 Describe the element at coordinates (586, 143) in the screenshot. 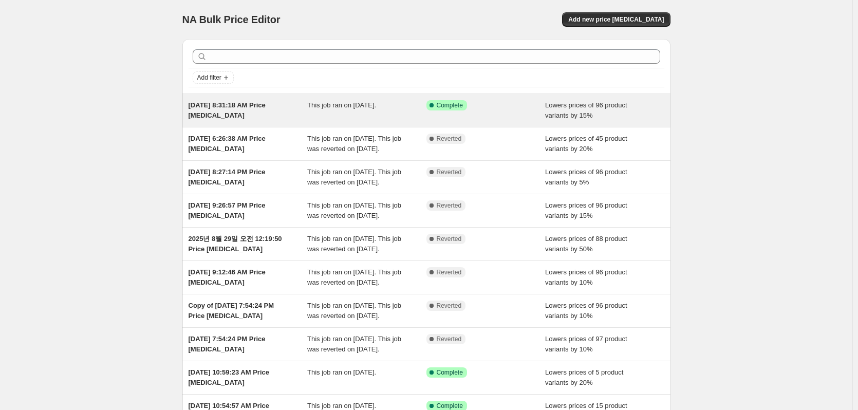

I see `span: Lowers prices of 45 product variants by 20%` at that location.